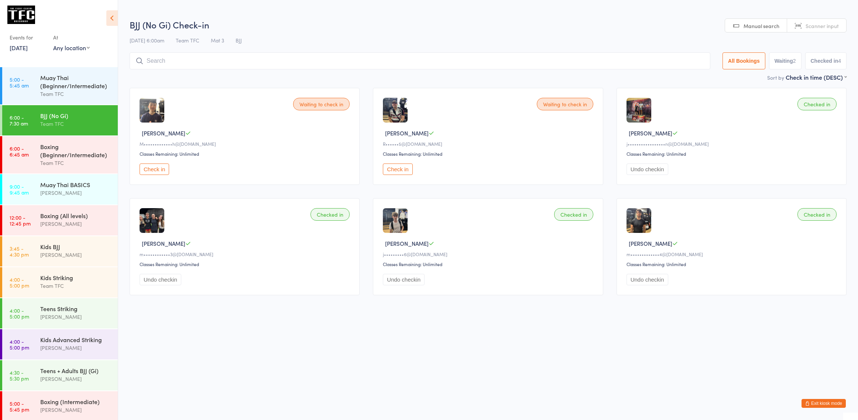 The width and height of the screenshot is (858, 420). I want to click on div: Teens Striking, so click(76, 309).